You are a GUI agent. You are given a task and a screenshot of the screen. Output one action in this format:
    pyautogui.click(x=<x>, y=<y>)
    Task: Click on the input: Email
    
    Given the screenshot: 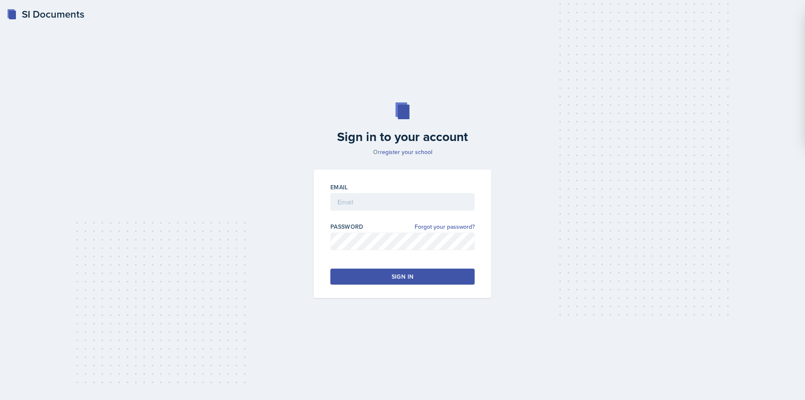 What is the action you would take?
    pyautogui.click(x=403, y=202)
    